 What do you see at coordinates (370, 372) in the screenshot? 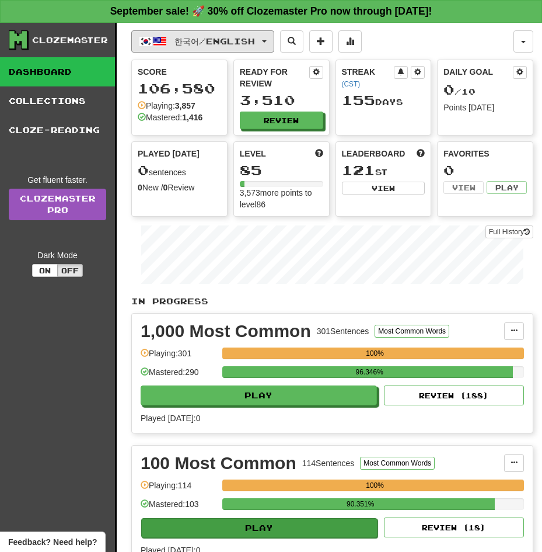
I see `div: 96.346%` at bounding box center [370, 372].